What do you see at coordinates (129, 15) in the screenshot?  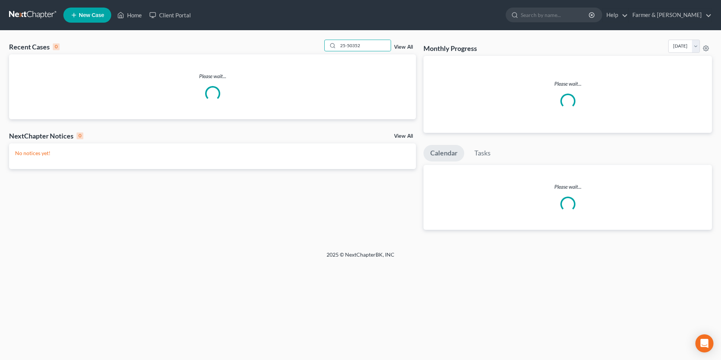 I see `a: Home` at bounding box center [129, 15].